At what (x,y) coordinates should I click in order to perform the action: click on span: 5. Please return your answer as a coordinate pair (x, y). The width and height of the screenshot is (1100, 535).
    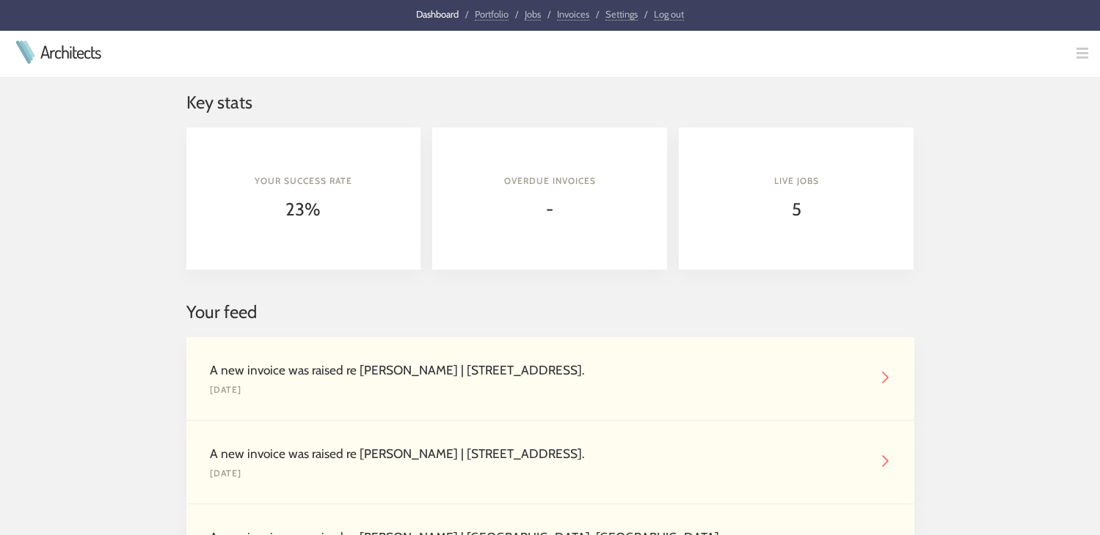
    Looking at the image, I should click on (796, 209).